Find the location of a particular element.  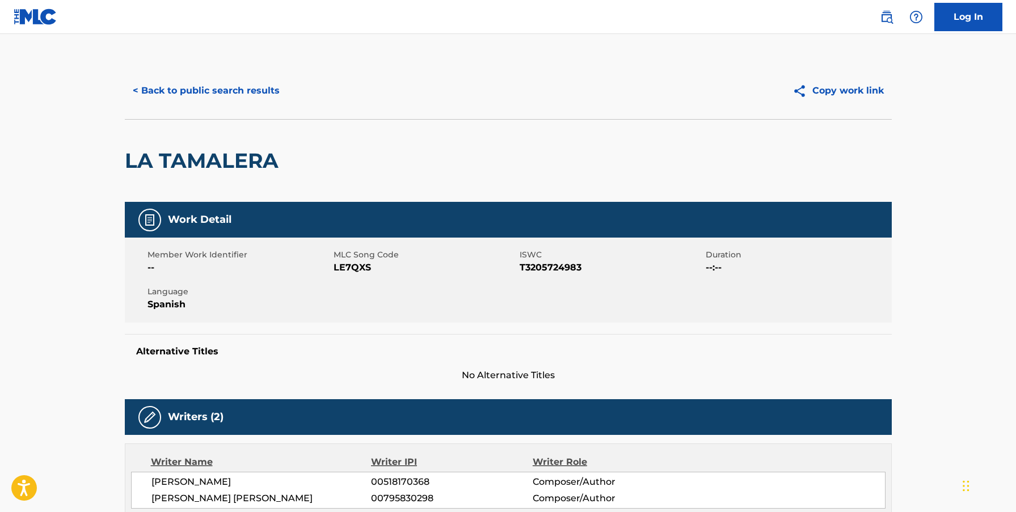

img: search is located at coordinates (886, 17).